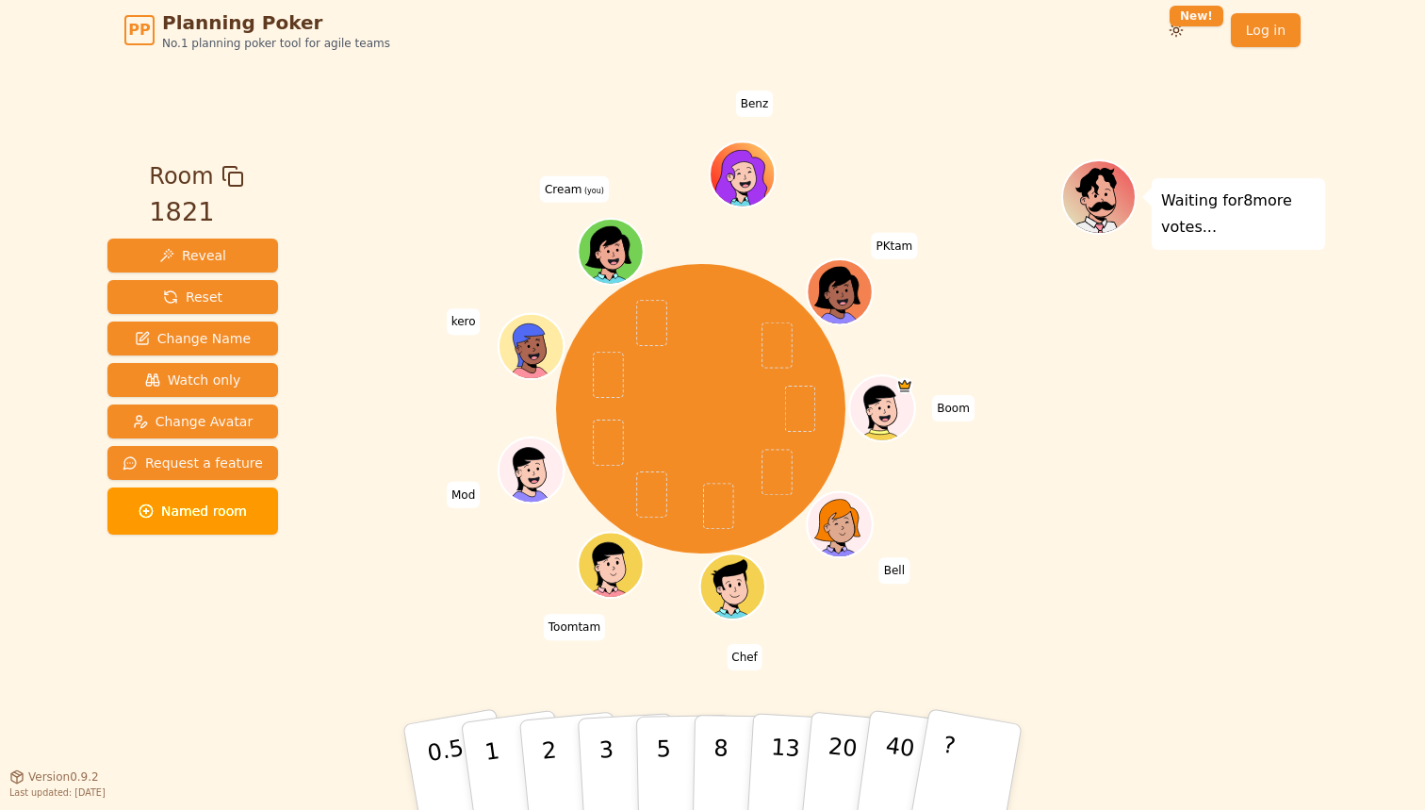  What do you see at coordinates (139, 30) in the screenshot?
I see `span: PP` at bounding box center [139, 30].